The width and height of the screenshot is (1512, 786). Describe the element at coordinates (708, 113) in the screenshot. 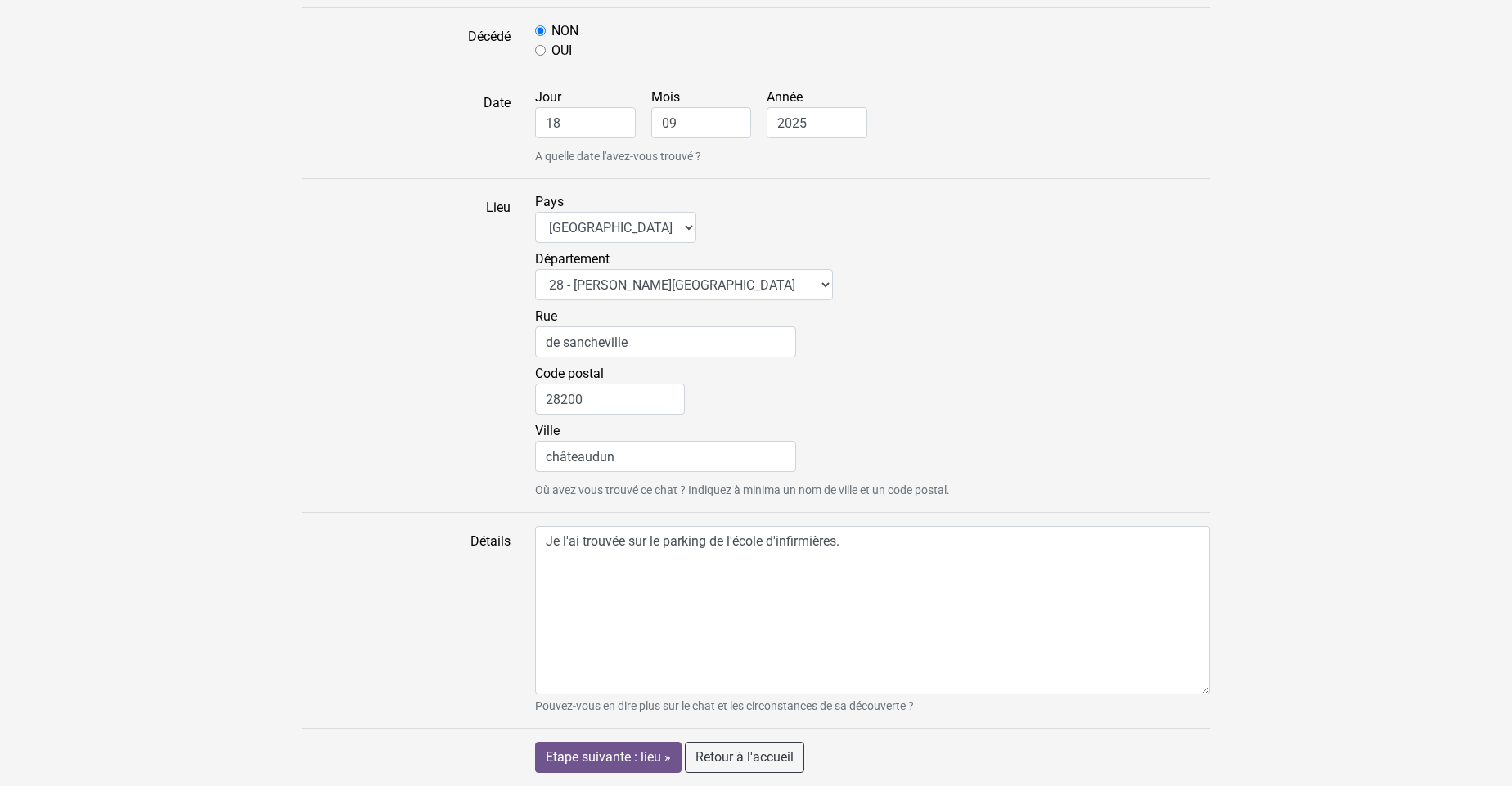

I see `label: Mois` at that location.